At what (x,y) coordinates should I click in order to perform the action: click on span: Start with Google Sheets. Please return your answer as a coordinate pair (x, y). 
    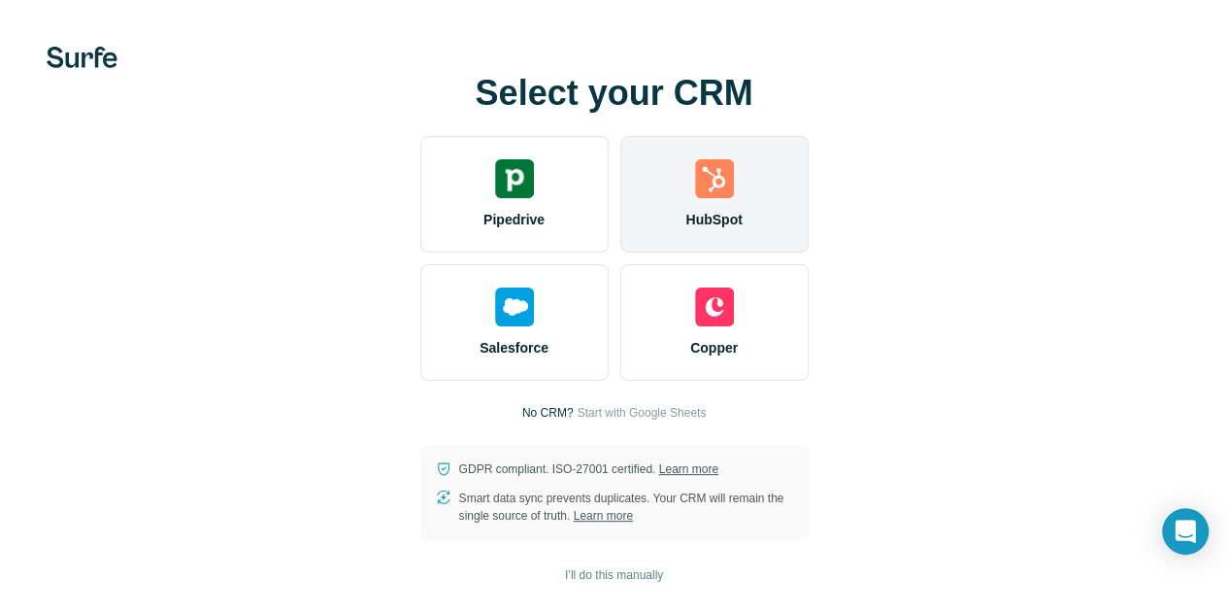
    Looking at the image, I should click on (641, 413).